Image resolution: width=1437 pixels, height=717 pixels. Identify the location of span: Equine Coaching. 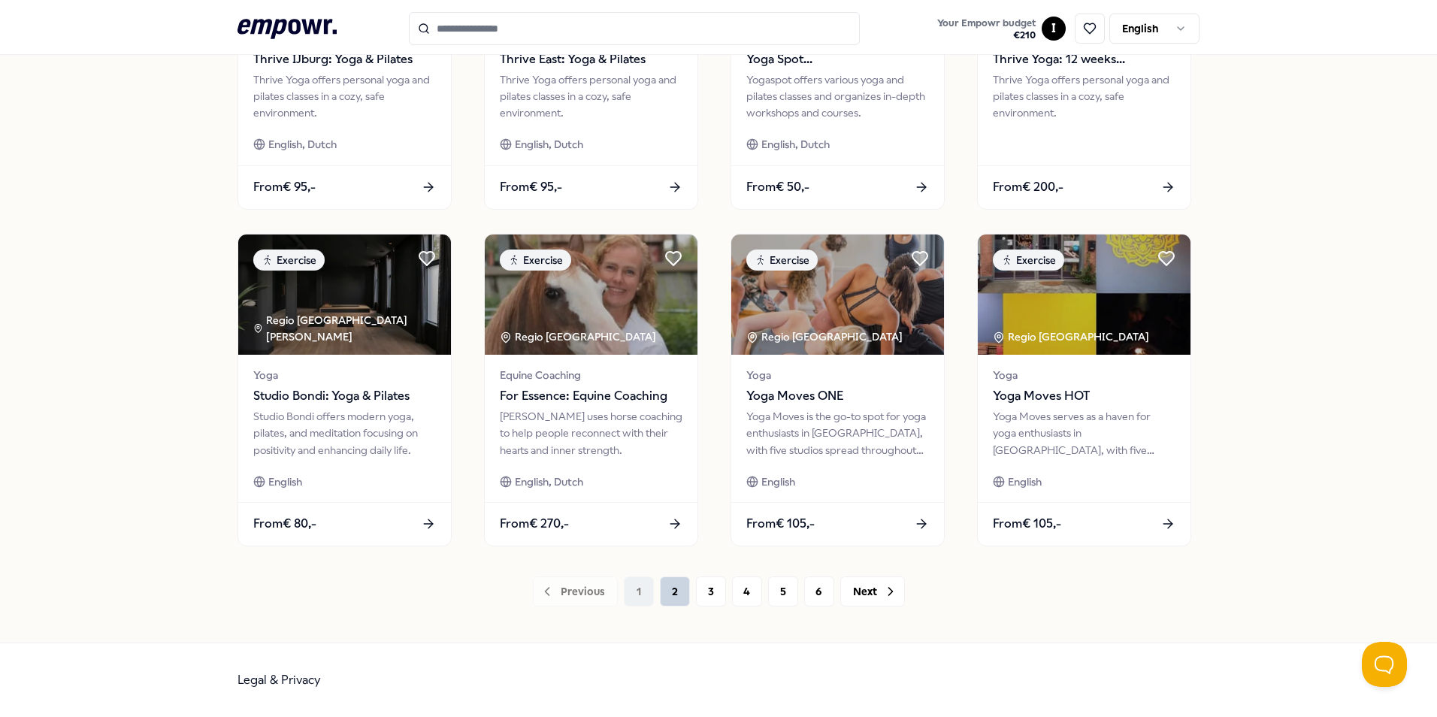
(591, 375).